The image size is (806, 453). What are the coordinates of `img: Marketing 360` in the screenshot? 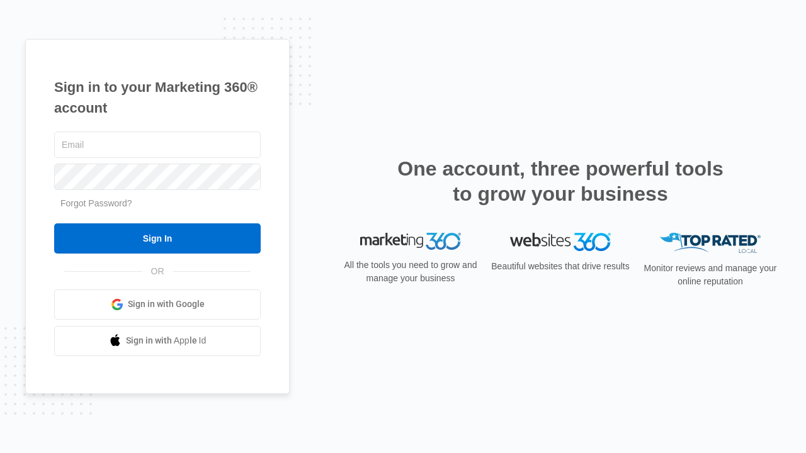 It's located at (410, 242).